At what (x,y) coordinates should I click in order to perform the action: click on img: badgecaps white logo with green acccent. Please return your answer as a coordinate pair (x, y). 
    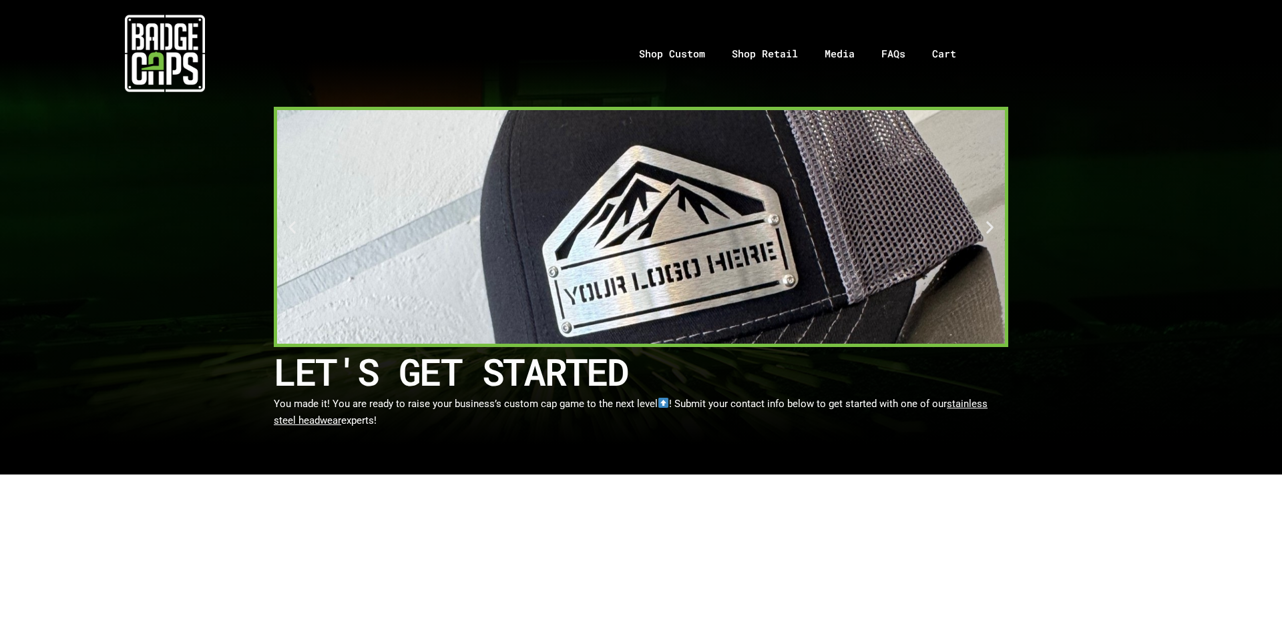
    Looking at the image, I should click on (165, 53).